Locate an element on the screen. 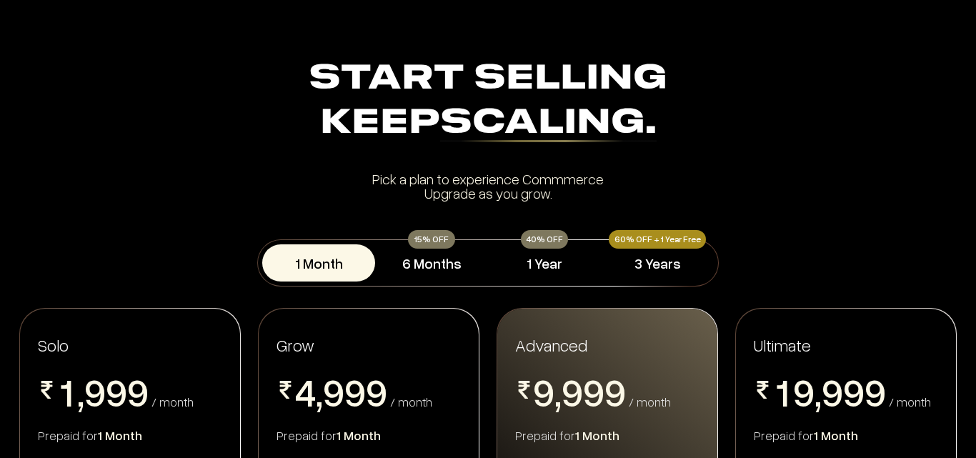 The image size is (976, 458). span: 4 is located at coordinates (305, 391).